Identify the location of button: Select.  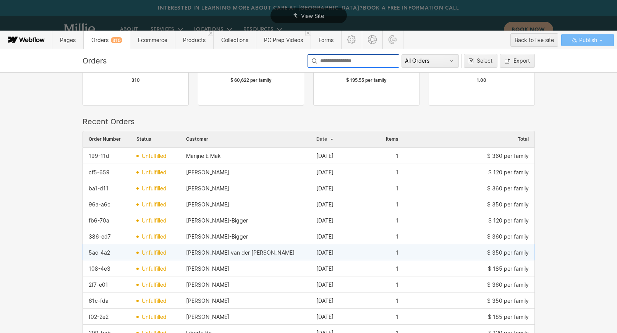
(480, 61).